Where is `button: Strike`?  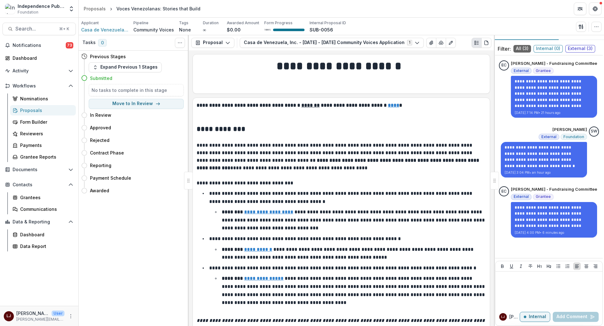 button: Strike is located at coordinates (530, 266).